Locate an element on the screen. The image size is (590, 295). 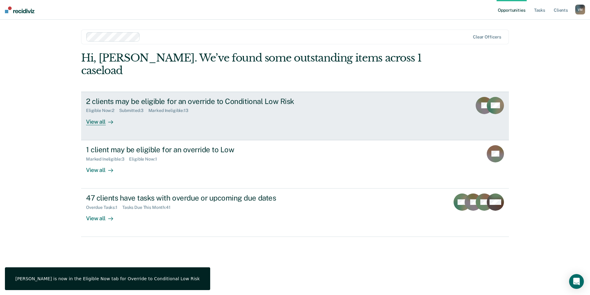
div: 2 clients may be eligible for an override to Conditional Low Risk is located at coordinates (194, 101).